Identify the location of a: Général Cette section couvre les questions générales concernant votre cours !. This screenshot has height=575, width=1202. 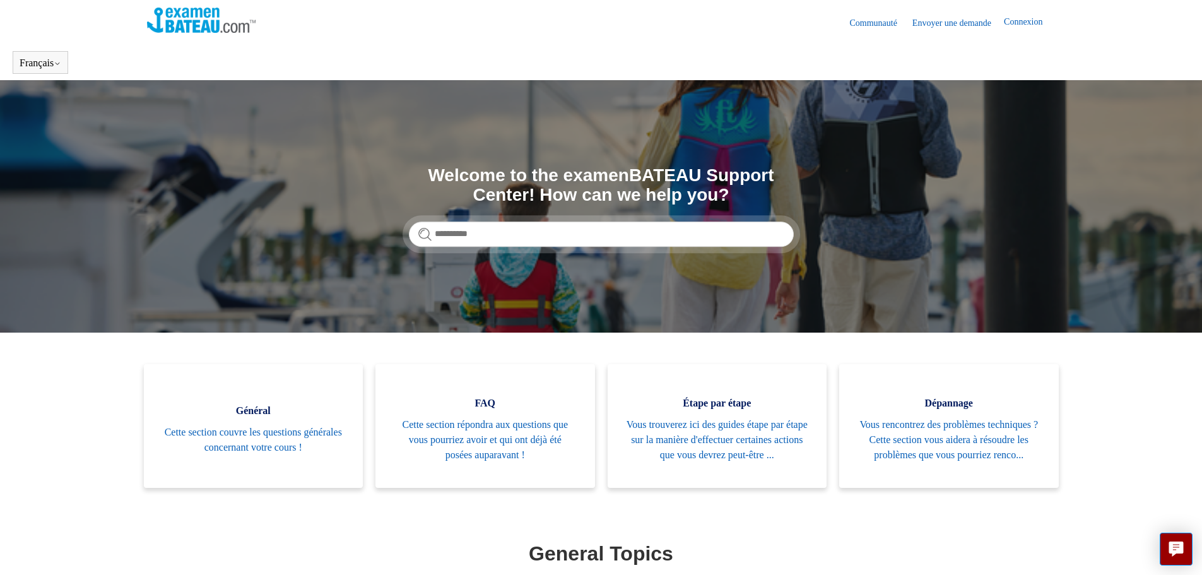
(254, 426).